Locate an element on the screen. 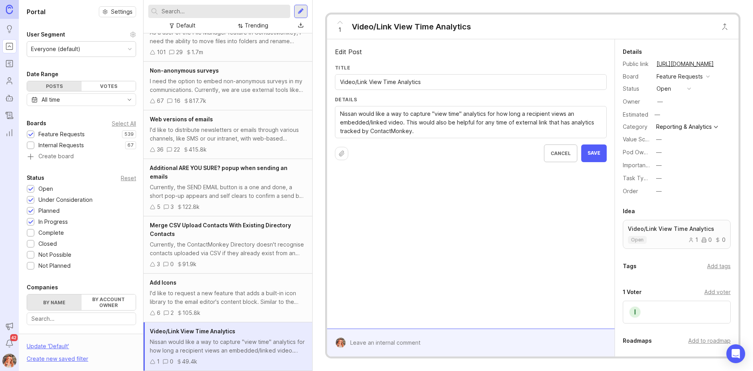 The width and height of the screenshot is (753, 371). a: Merge CSV Upload Contacts With Existing Directory ContactsCurrently, the ContactMonkey Directory ... is located at coordinates (228, 245).